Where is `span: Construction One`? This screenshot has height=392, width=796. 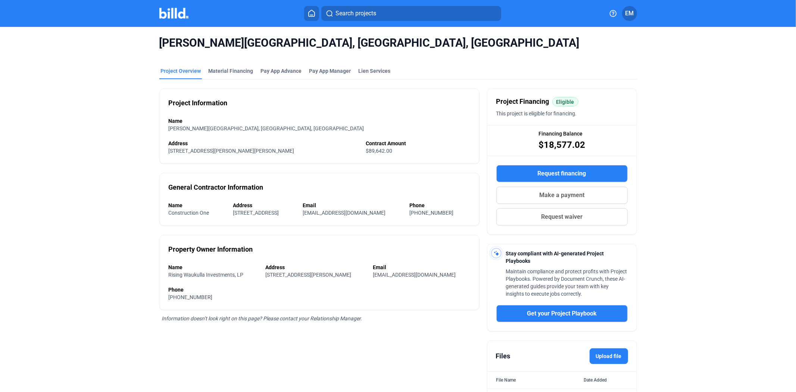 span: Construction One is located at coordinates (189, 213).